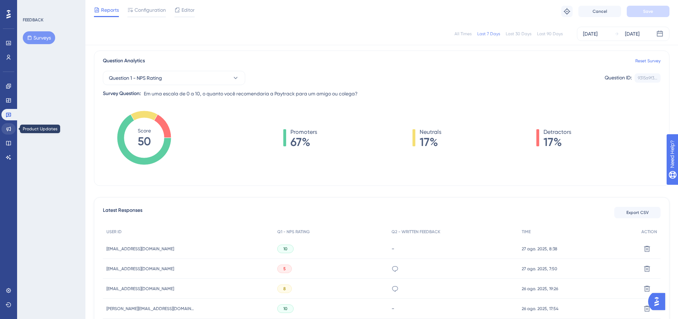  I want to click on div: Question ID:, so click(618, 78).